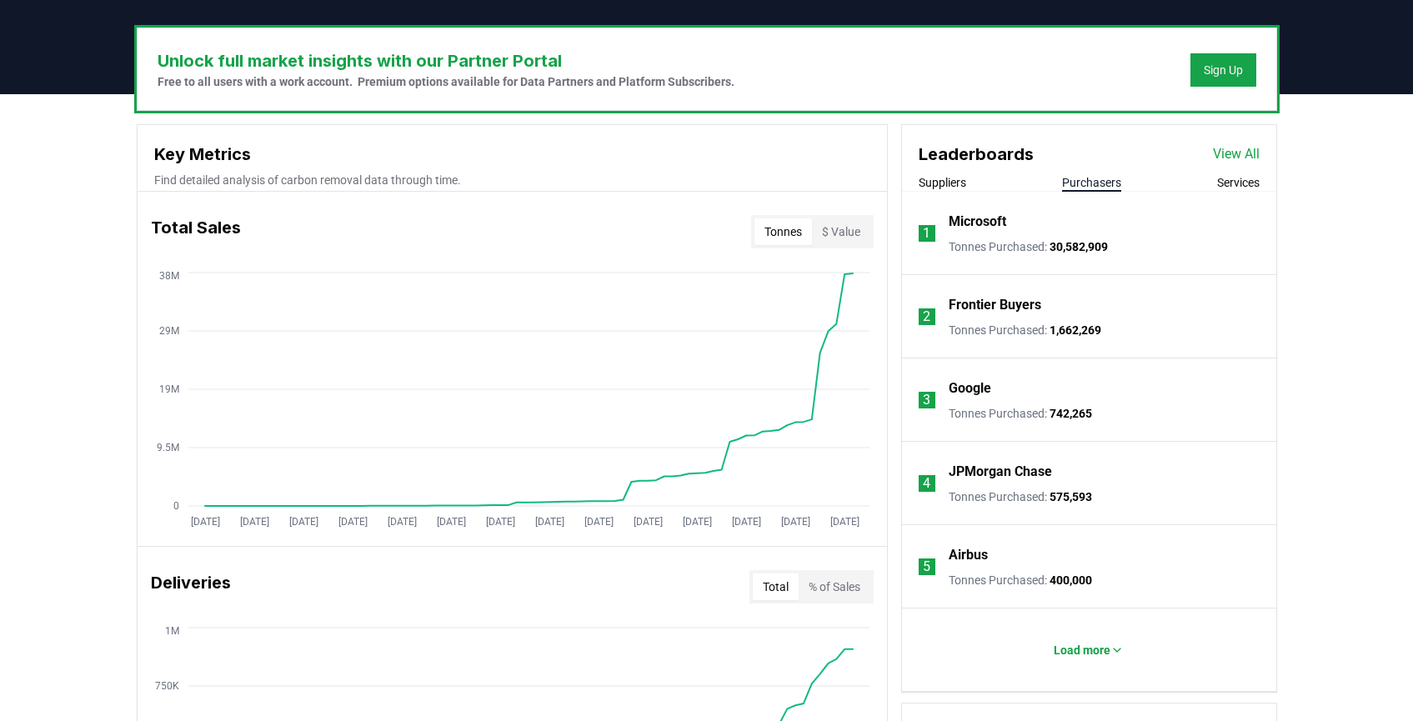 The height and width of the screenshot is (721, 1413). I want to click on h3: Unlock full market insights with our Partner Portal, so click(446, 61).